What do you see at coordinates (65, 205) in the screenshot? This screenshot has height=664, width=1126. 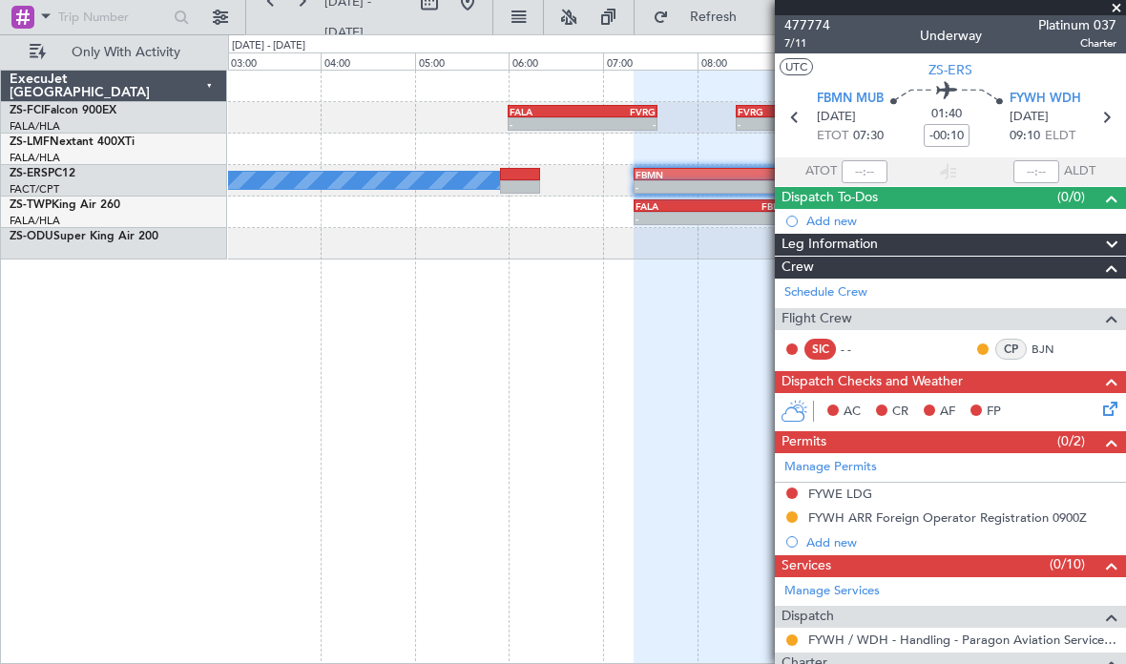 I see `a: ZS-TWPKing Air 260` at bounding box center [65, 205].